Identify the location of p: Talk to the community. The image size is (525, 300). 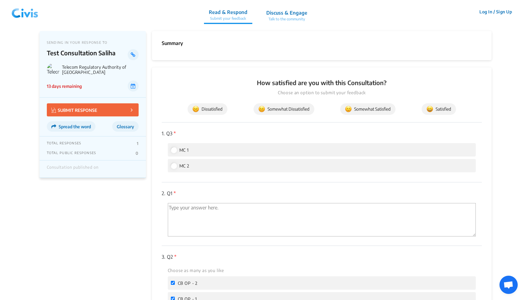
(287, 19).